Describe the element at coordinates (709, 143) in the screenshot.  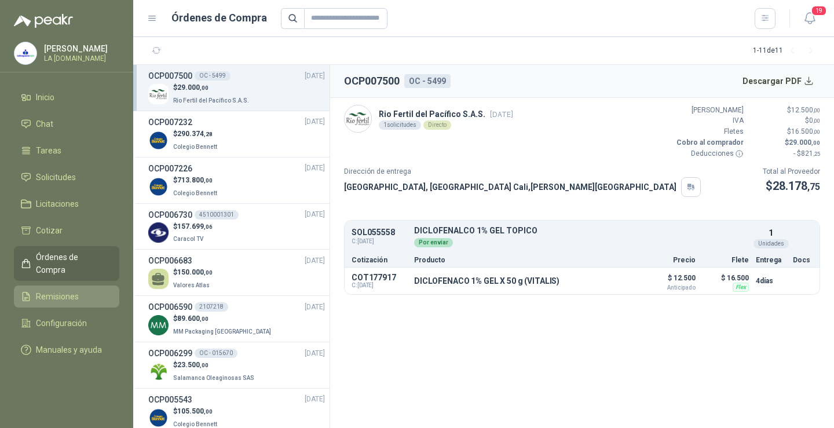
I see `p: Cobro al comprador` at that location.